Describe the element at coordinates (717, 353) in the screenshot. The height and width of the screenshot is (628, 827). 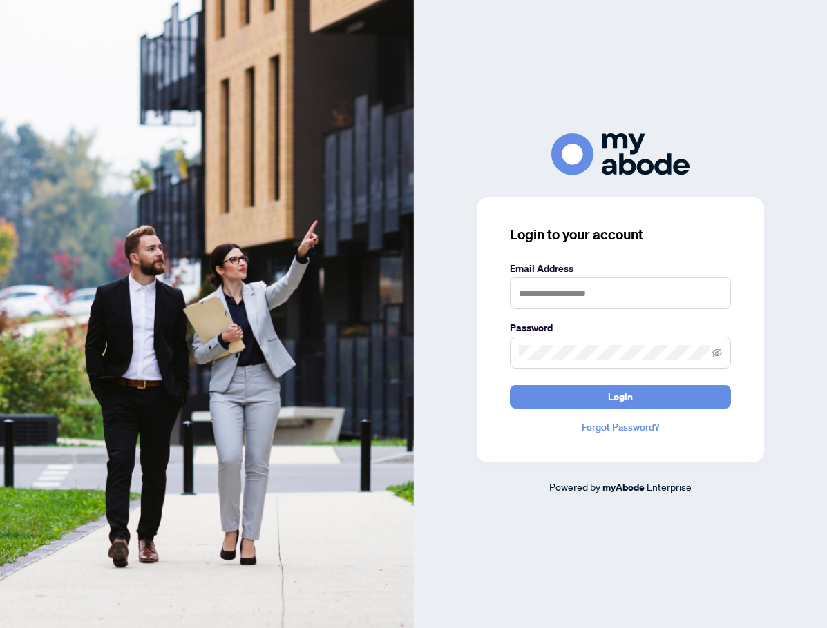
I see `span: eye-invisible` at that location.